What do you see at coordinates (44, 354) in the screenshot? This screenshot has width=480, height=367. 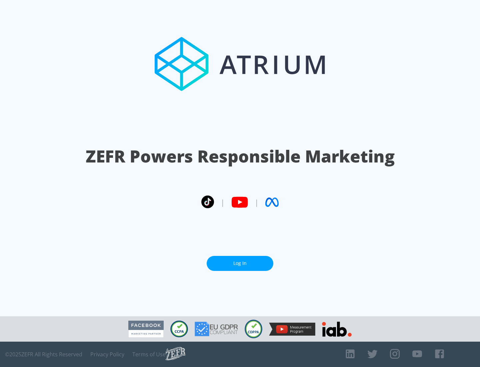 I see `span: © 2025 ZEFR All Rights Reserved` at bounding box center [44, 354].